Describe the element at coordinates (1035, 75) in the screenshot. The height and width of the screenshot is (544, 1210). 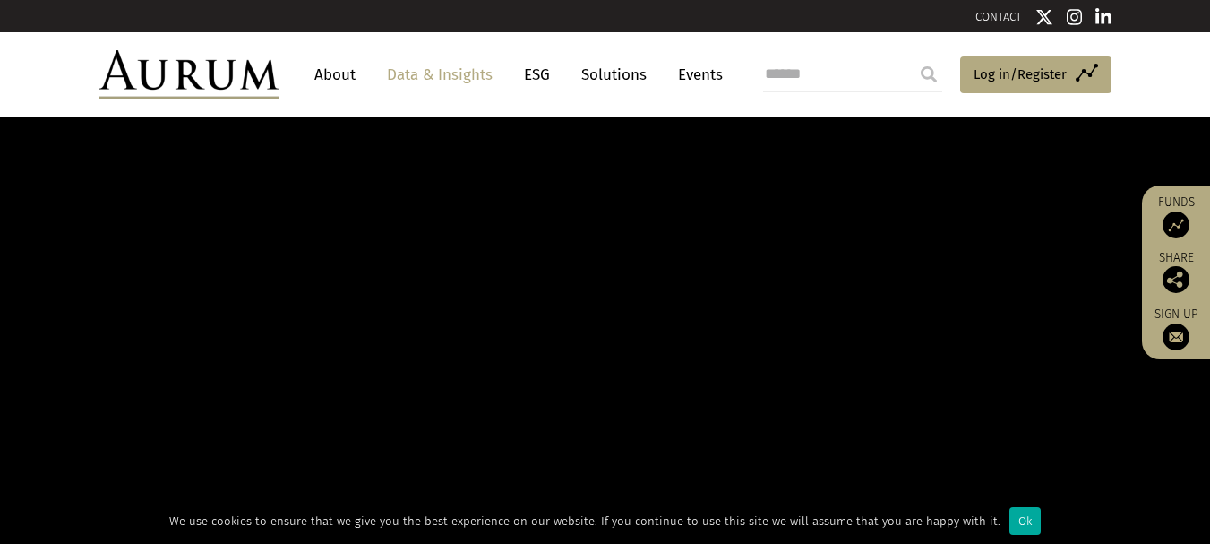
I see `a: Log in/Register` at that location.